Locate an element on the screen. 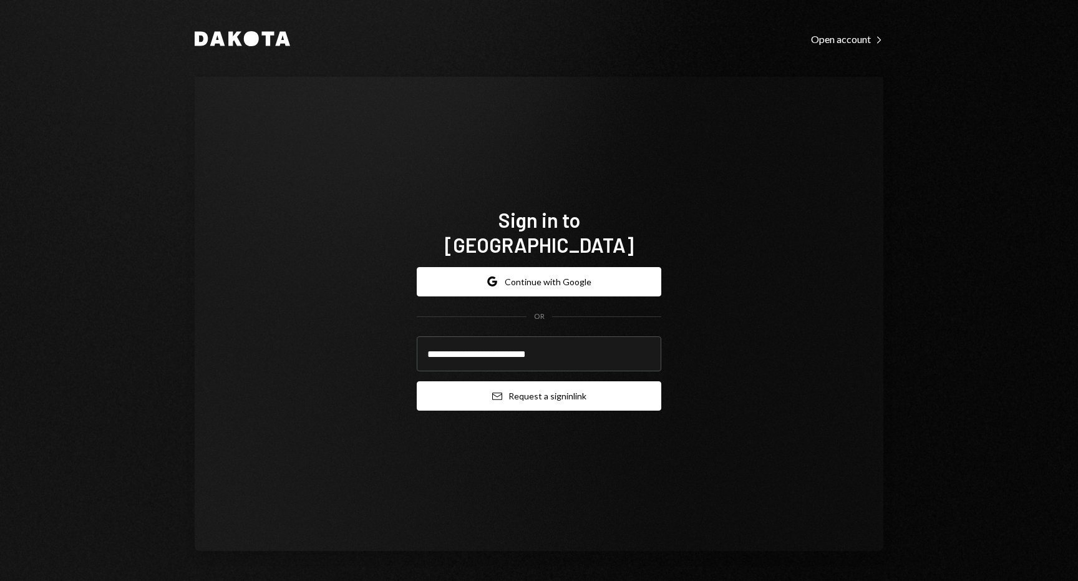  button: Continue with Google is located at coordinates (539, 281).